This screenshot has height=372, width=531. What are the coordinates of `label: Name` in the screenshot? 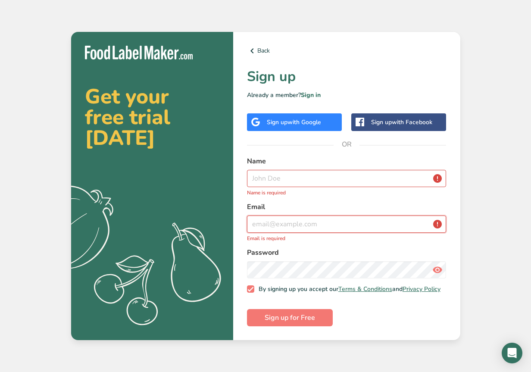 It's located at (347, 161).